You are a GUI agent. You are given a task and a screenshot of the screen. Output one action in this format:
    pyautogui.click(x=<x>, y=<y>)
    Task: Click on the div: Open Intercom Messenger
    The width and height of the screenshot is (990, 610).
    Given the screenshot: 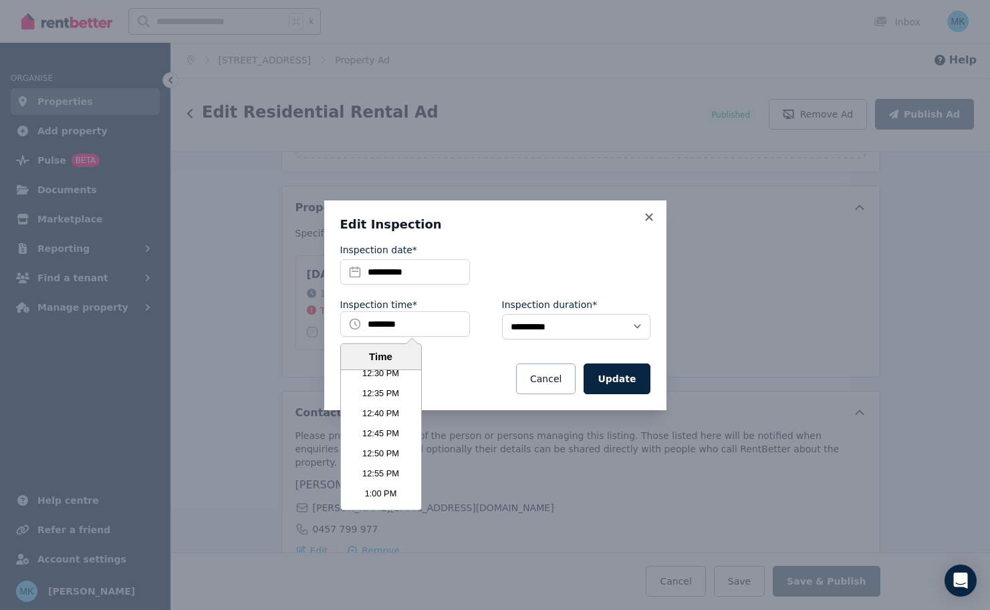 What is the action you would take?
    pyautogui.click(x=960, y=581)
    